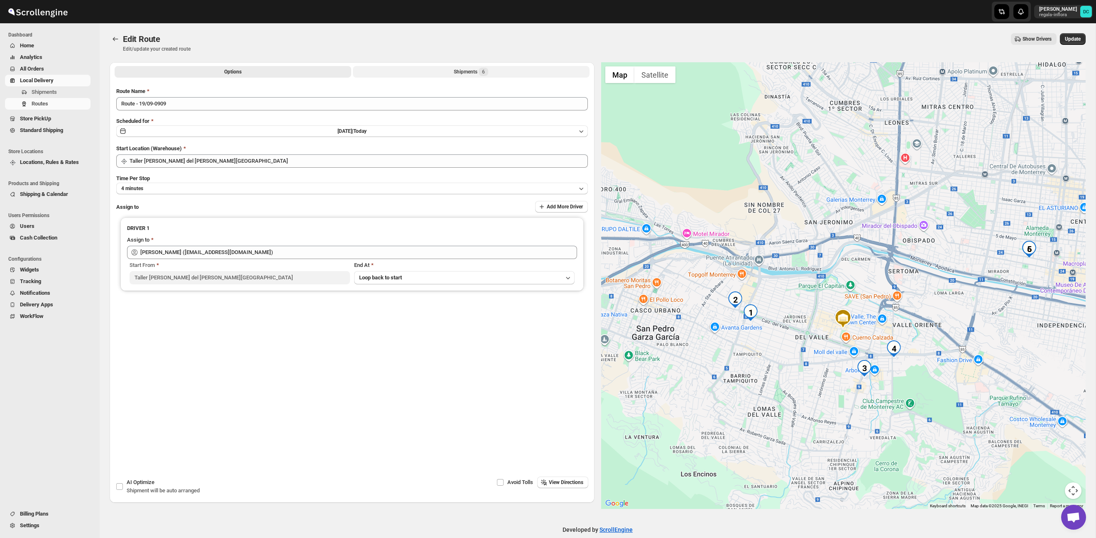  What do you see at coordinates (520, 482) in the screenshot?
I see `span: Avoid Tolls` at bounding box center [520, 482].